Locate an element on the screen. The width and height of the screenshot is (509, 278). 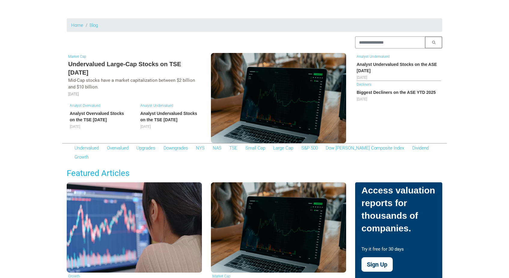
a: Small Cap is located at coordinates (255, 148).